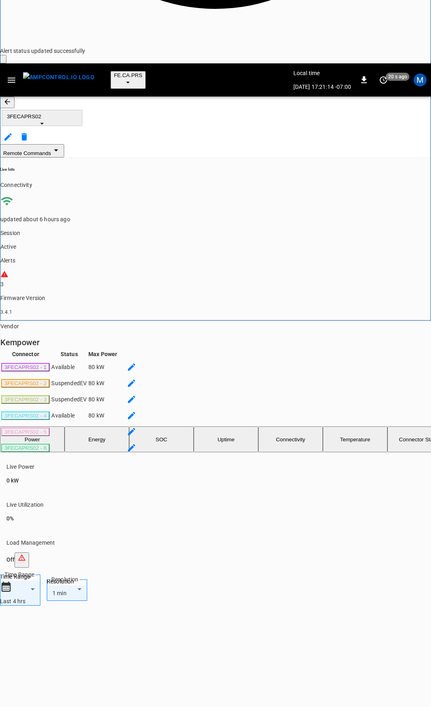 This screenshot has width=431, height=707. Describe the element at coordinates (216, 284) in the screenshot. I see `div: 3` at that location.